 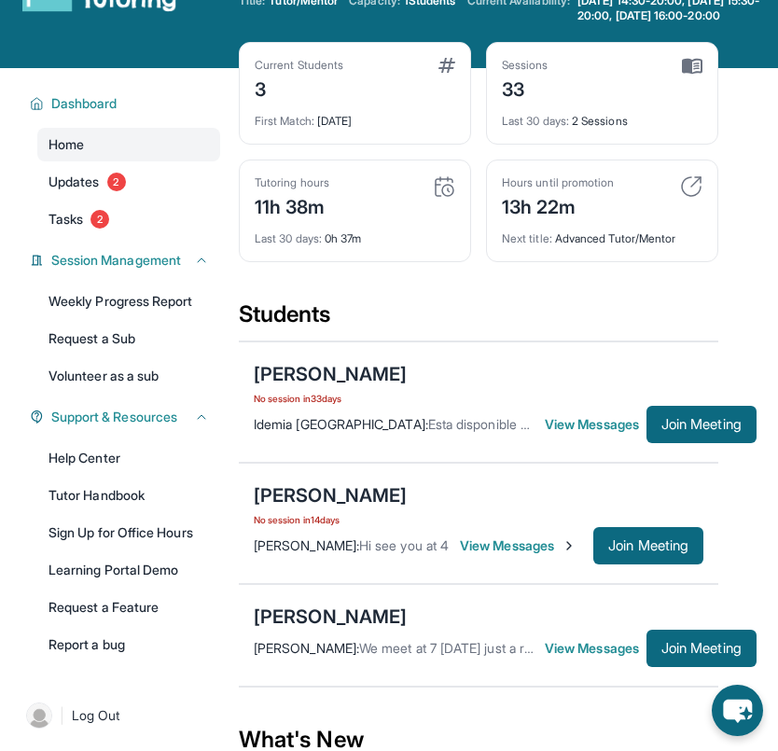 What do you see at coordinates (601, 116) in the screenshot?
I see `div: 2 Sessions` at bounding box center [601, 116].